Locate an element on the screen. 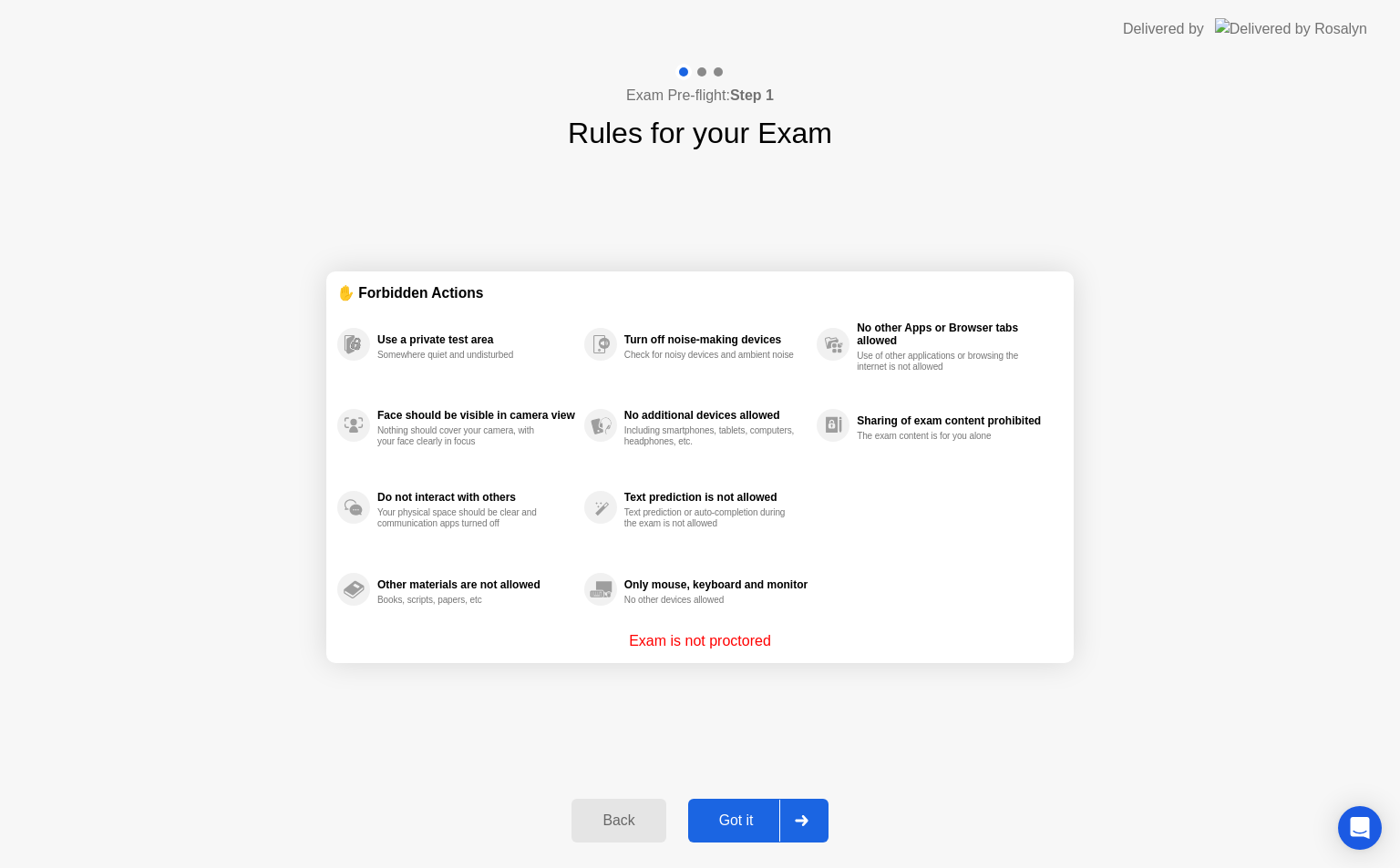 This screenshot has width=1400, height=868. div: ✋ Forbidden Actions is located at coordinates (700, 292).